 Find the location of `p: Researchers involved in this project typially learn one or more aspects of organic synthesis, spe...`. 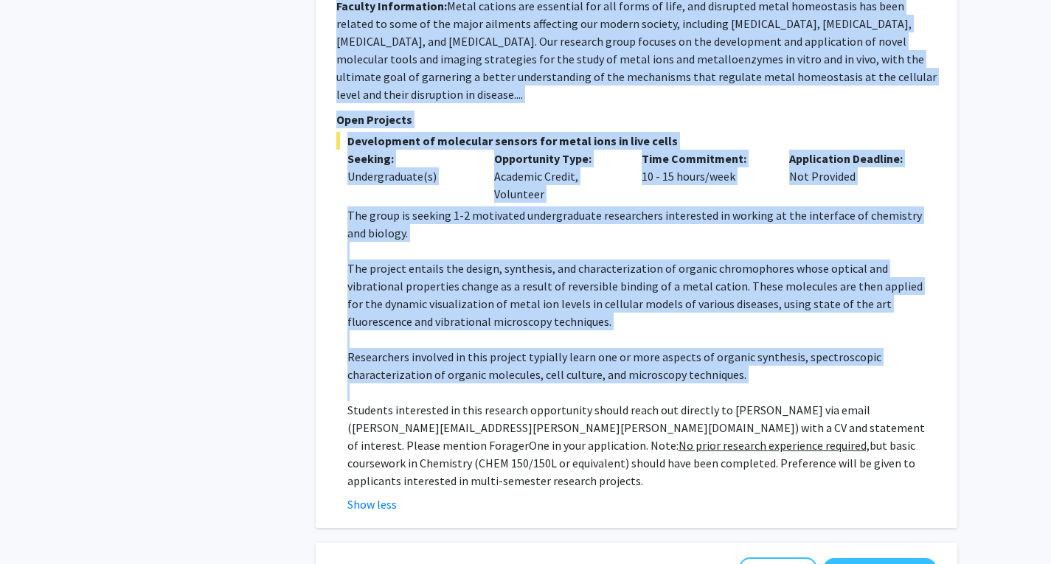

p: Researchers involved in this project typially learn one or more aspects of organic synthesis, spe... is located at coordinates (642, 366).